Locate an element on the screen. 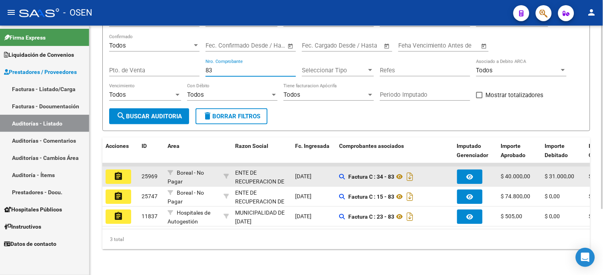  span: Buscar Auditoria is located at coordinates (149, 116).